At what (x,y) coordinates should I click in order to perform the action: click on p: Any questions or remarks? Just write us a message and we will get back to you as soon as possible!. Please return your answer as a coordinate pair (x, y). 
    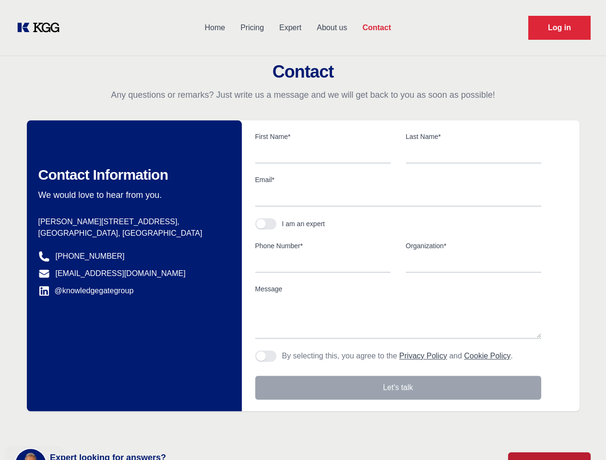
    Looking at the image, I should click on (303, 95).